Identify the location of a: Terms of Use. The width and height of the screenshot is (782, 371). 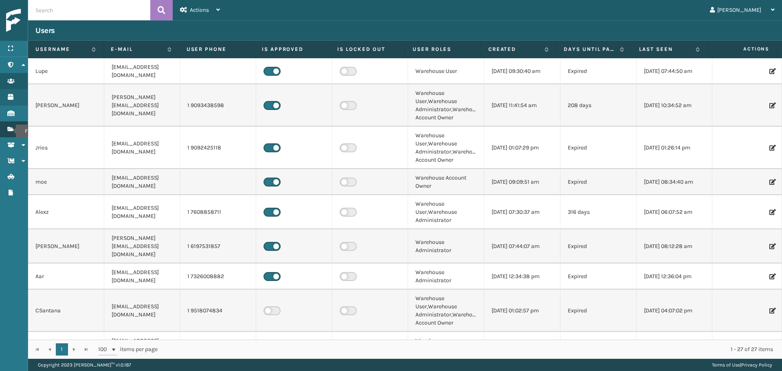
(726, 365).